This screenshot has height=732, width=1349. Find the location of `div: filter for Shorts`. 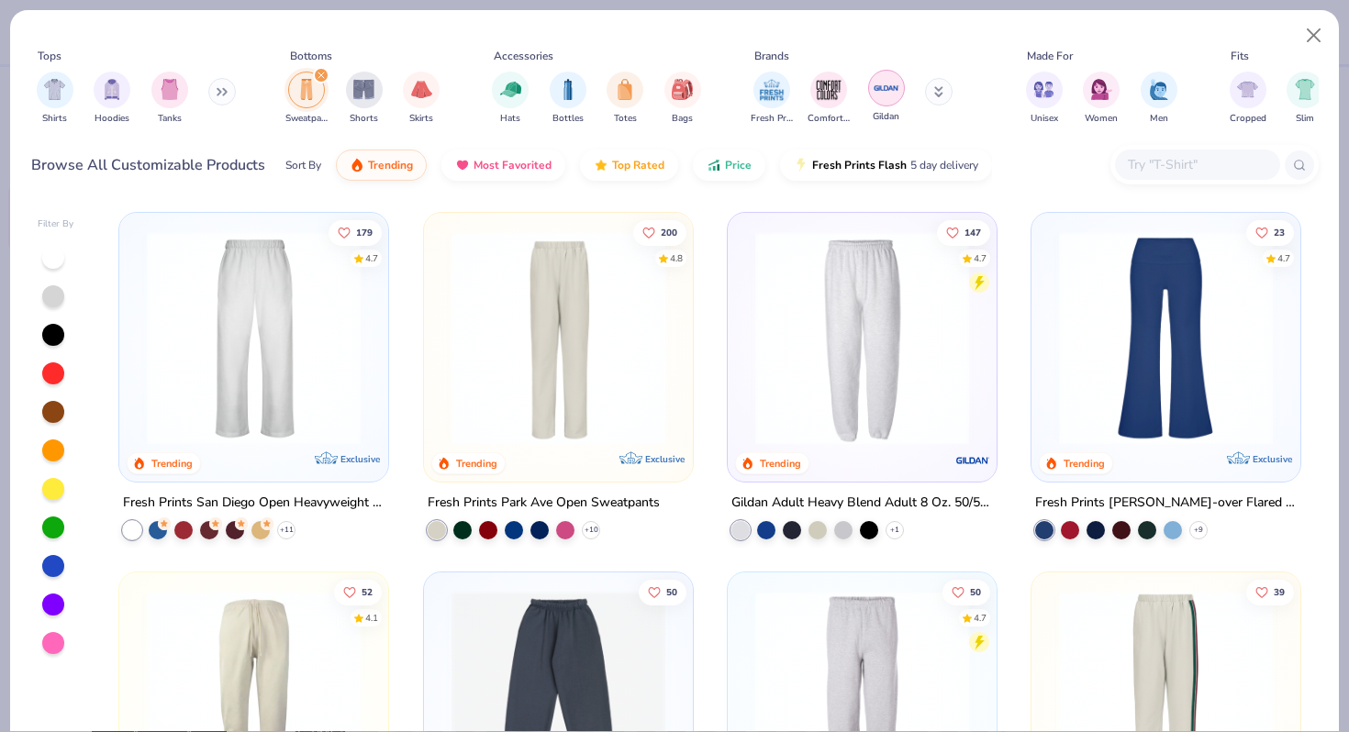

div: filter for Shorts is located at coordinates (364, 98).